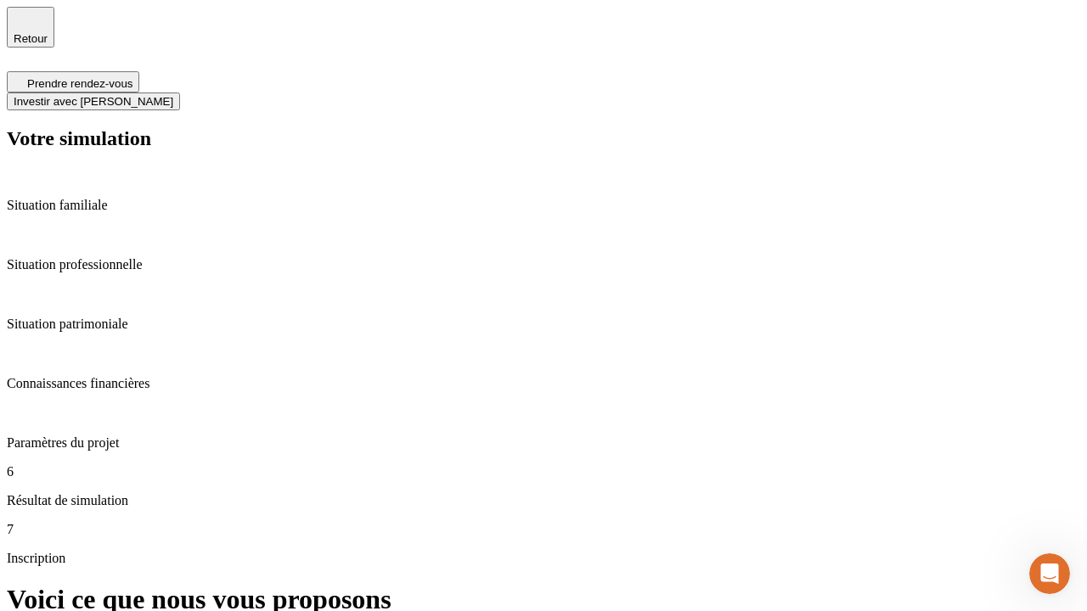 The height and width of the screenshot is (611, 1087). Describe the element at coordinates (543, 443) in the screenshot. I see `p: Paramètres du projet` at that location.